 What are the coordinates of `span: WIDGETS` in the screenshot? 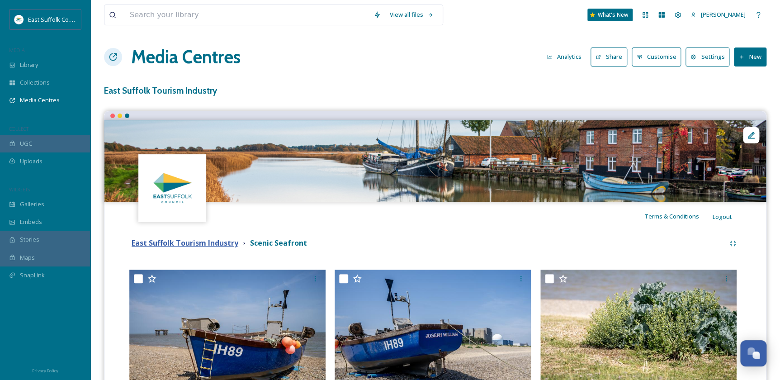 It's located at (19, 189).